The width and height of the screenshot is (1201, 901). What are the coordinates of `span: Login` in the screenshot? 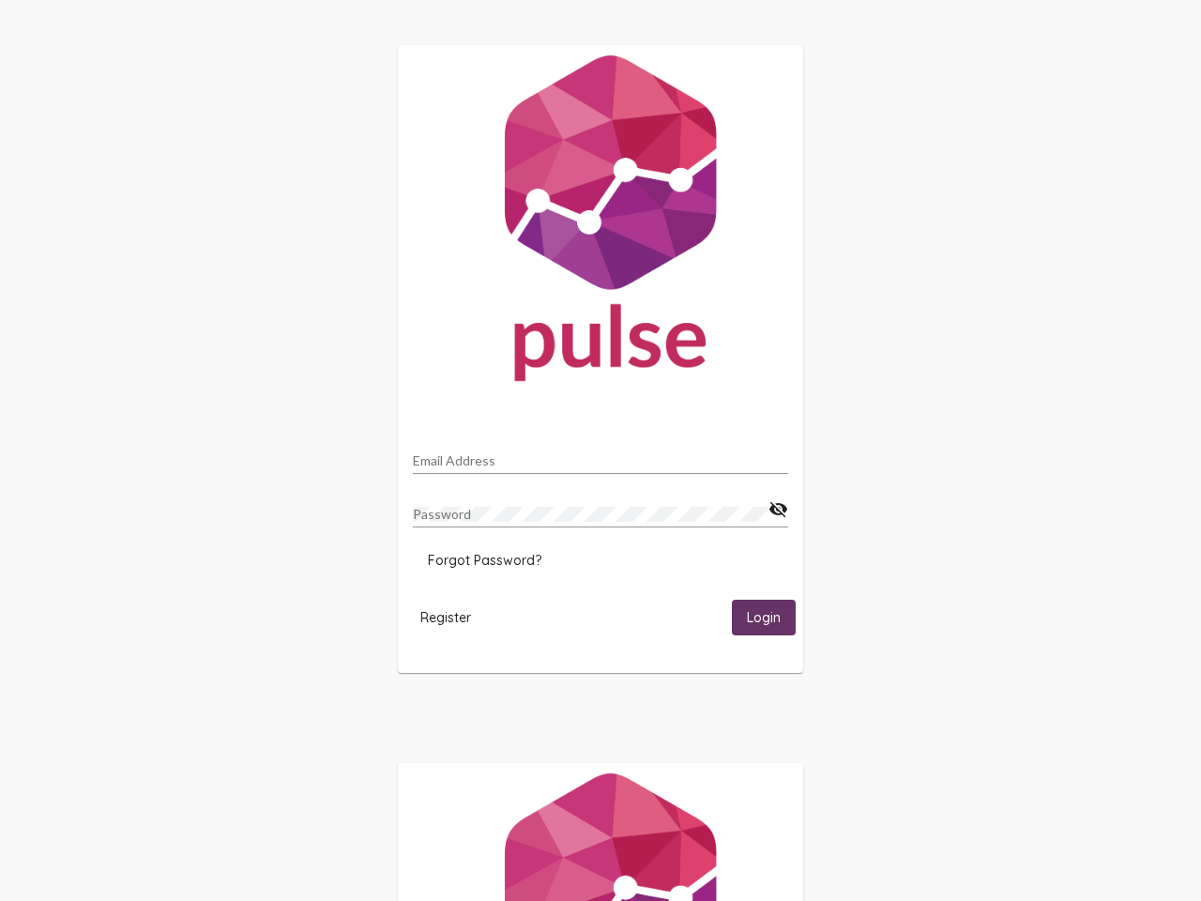 It's located at (764, 618).